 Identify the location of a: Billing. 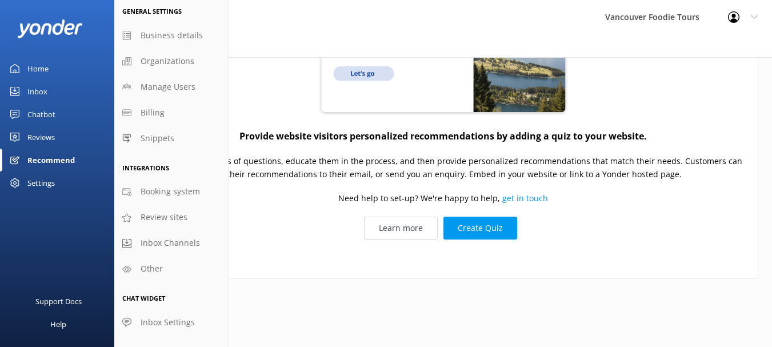
(171, 113).